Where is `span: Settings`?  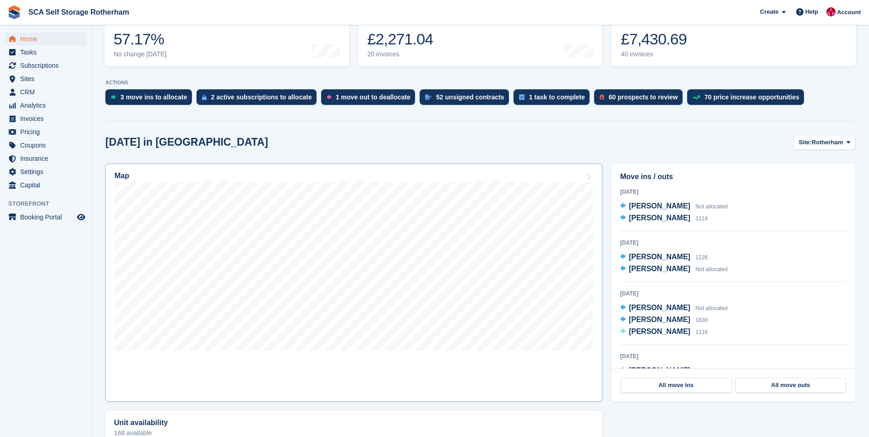 span: Settings is located at coordinates (48, 172).